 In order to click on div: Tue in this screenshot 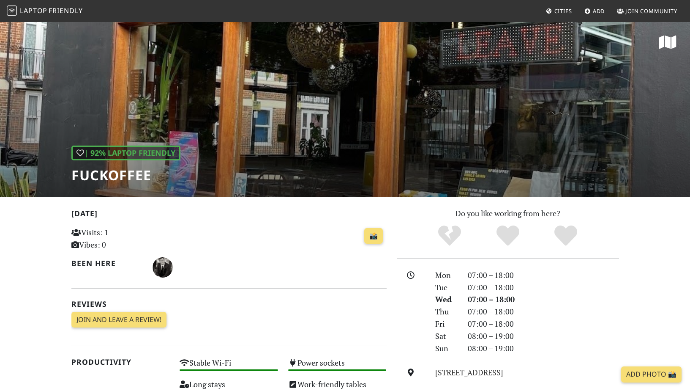, I will do `click(446, 287)`.